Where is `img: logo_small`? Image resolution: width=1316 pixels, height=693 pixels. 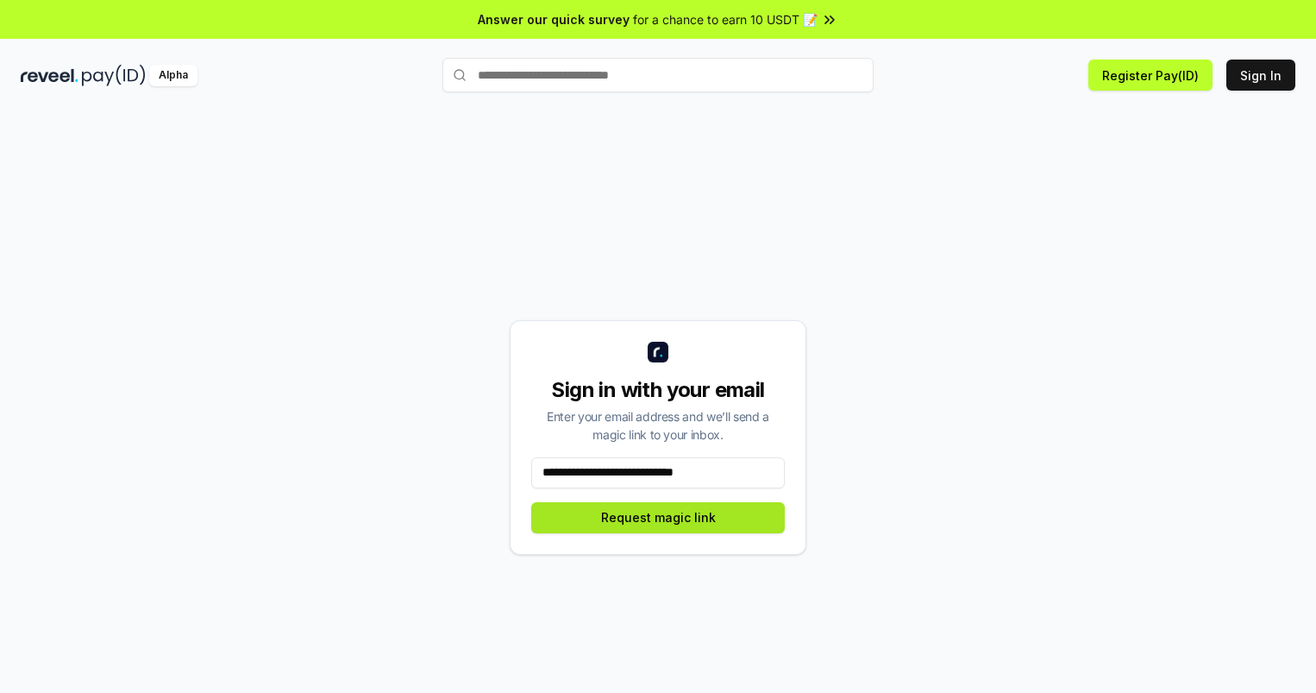
img: logo_small is located at coordinates (658, 352).